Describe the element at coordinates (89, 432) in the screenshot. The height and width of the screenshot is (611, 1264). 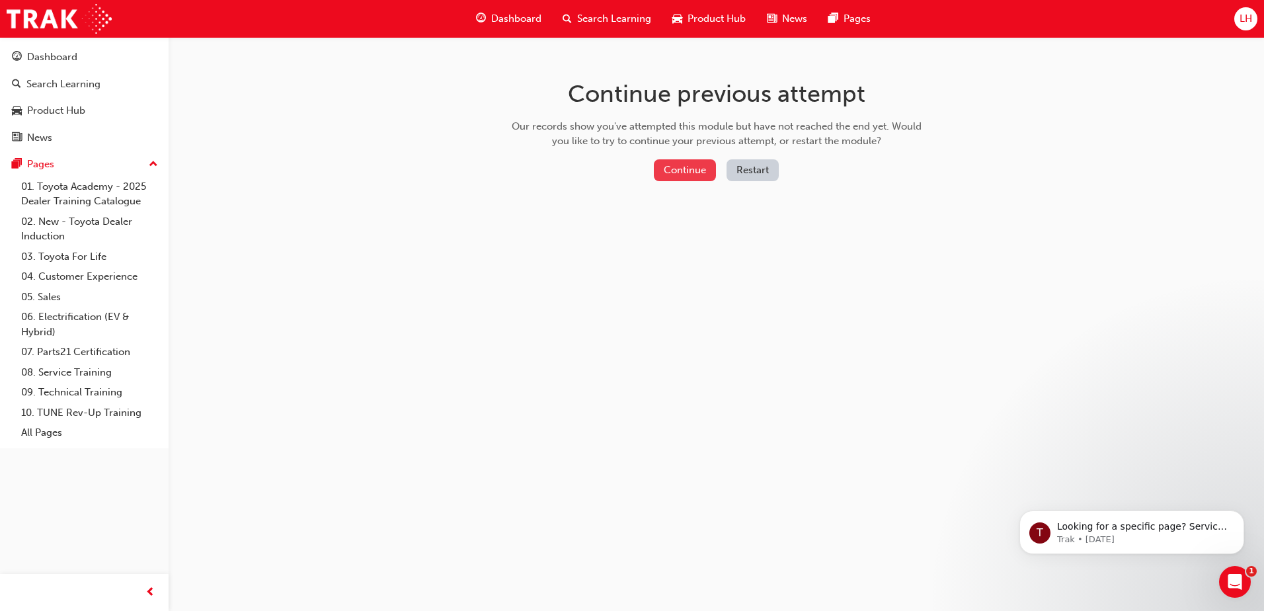
I see `a: All Pages` at that location.